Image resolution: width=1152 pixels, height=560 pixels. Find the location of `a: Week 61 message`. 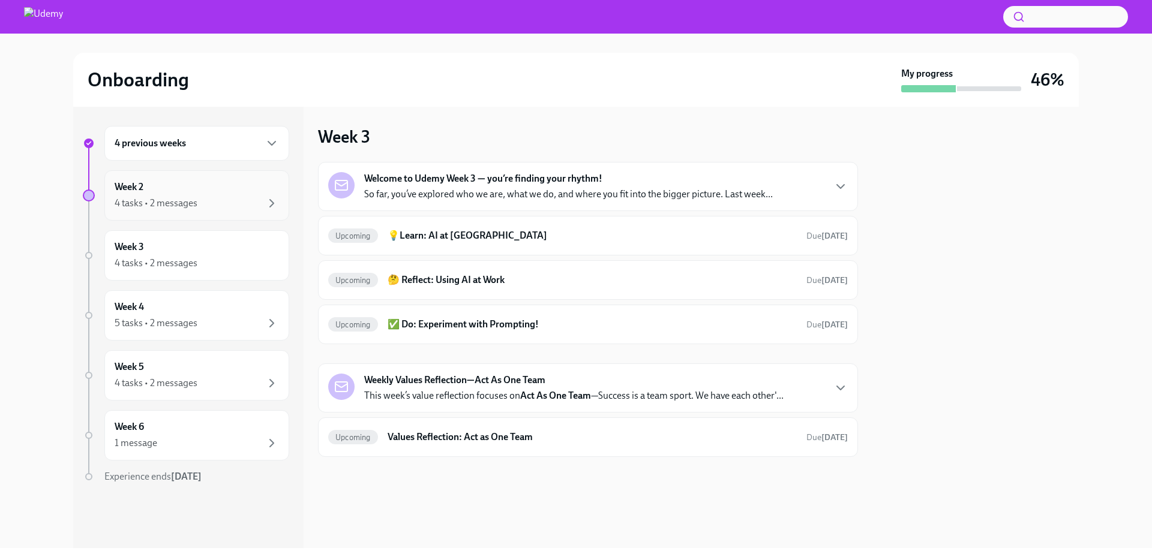

a: Week 61 message is located at coordinates (186, 436).